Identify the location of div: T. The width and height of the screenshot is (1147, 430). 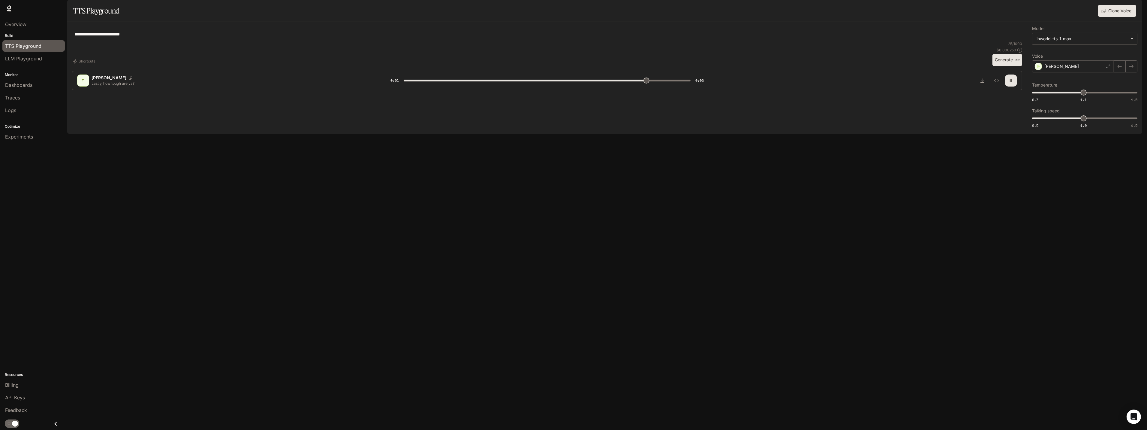
(83, 80).